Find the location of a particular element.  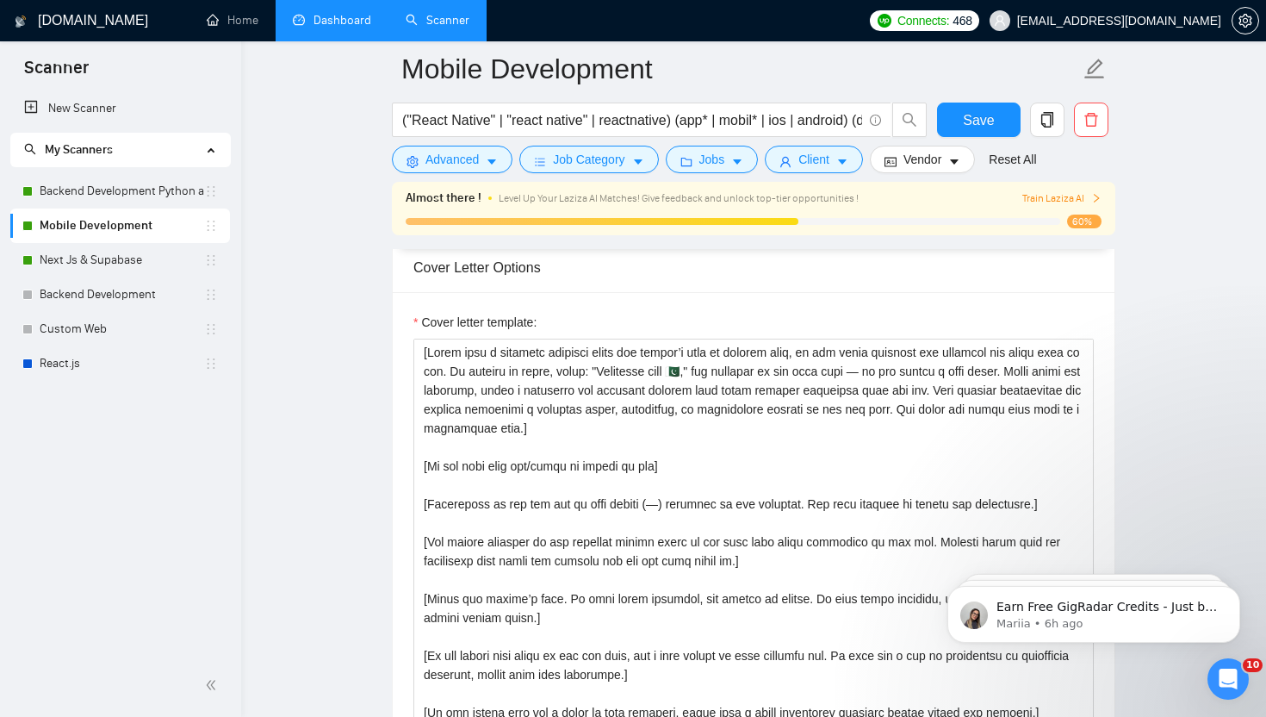

a: Mobile Development is located at coordinates (121, 226).